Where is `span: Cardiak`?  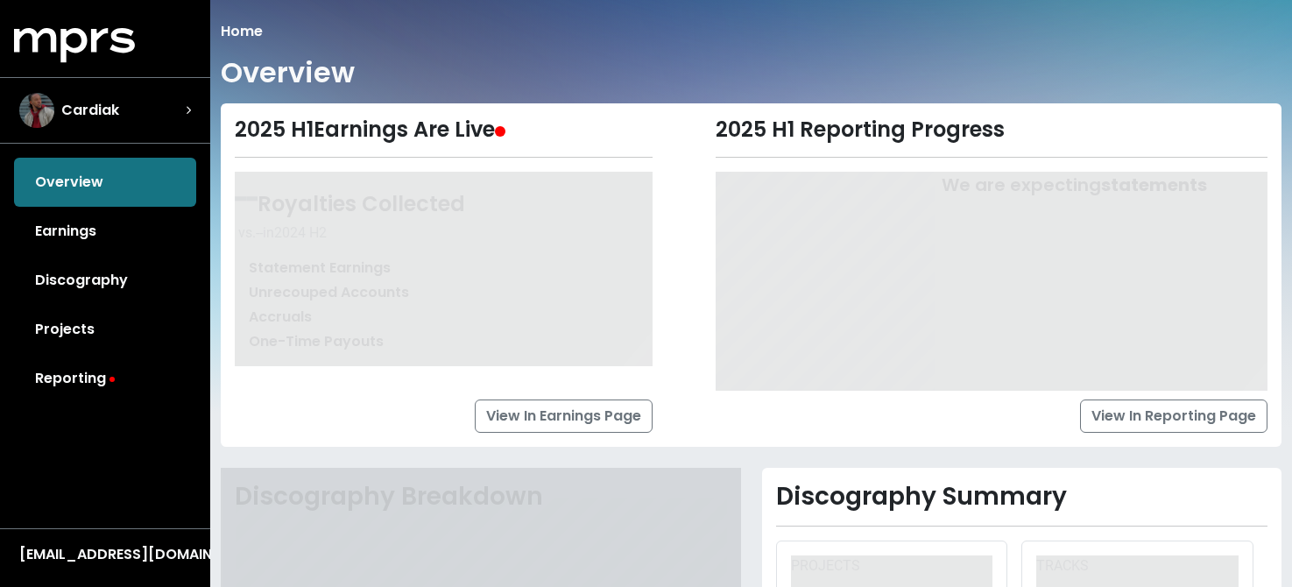
span: Cardiak is located at coordinates (90, 110).